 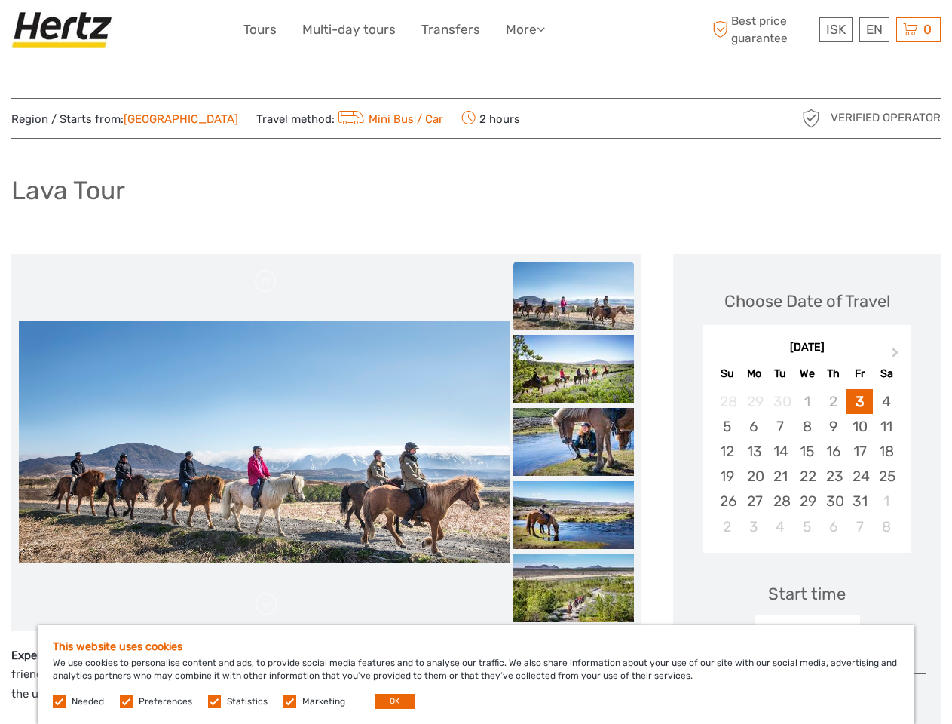 I want to click on div: Not available Thursday, October 2nd, 2025, so click(x=833, y=401).